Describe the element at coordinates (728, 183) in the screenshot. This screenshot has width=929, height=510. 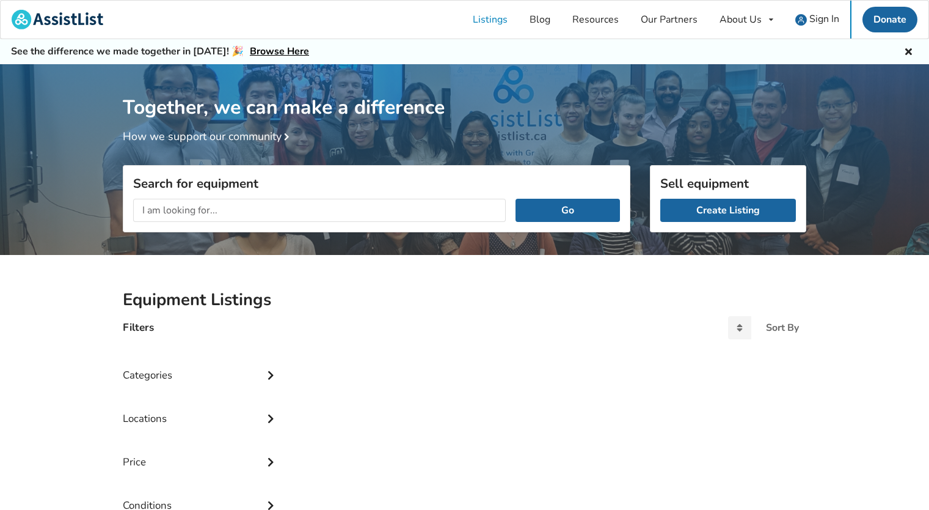
I see `h3: Sell equipment` at that location.